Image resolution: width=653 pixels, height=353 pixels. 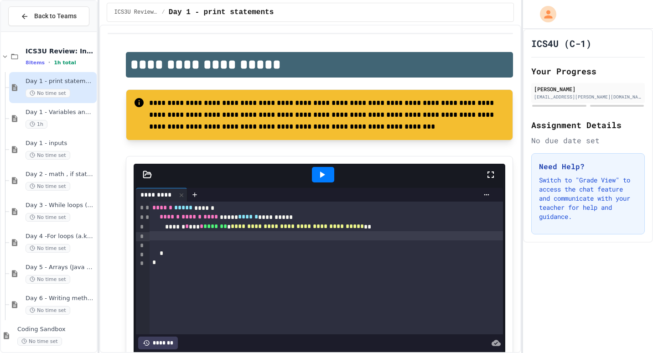 What do you see at coordinates (60, 236) in the screenshot?
I see `span: Day 4 -For loops (a.k.a. counted loops)` at bounding box center [60, 236].